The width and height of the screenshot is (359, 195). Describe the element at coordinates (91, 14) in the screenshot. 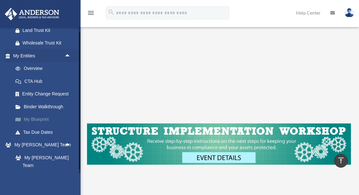

I see `a: menu` at that location.